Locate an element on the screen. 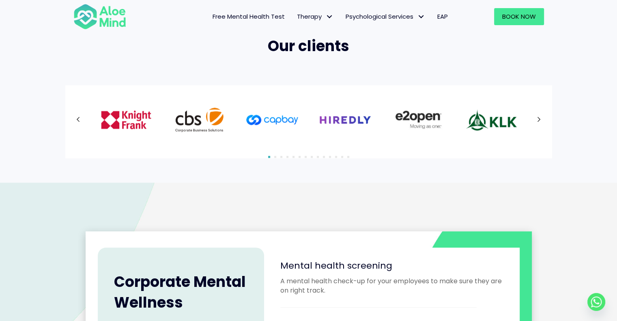  span: Therapy: submenu is located at coordinates (329, 17).